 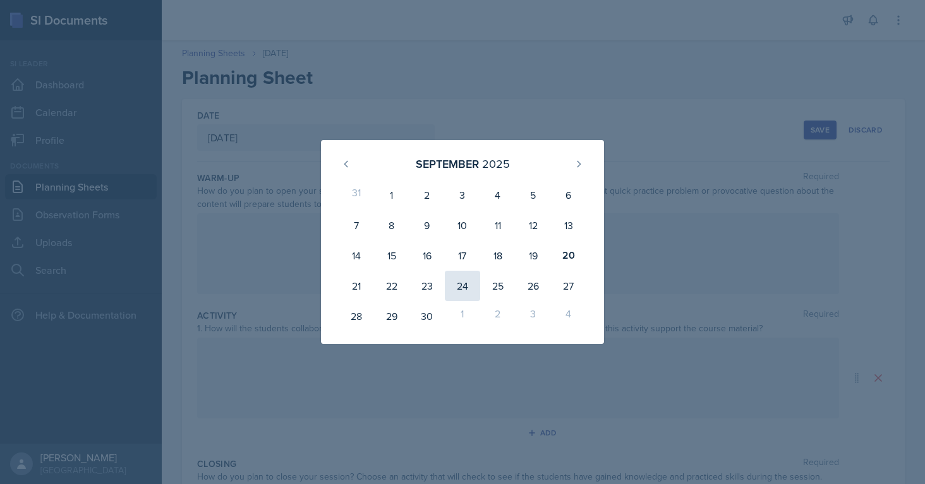 What do you see at coordinates (533, 256) in the screenshot?
I see `div: 19` at bounding box center [533, 256].